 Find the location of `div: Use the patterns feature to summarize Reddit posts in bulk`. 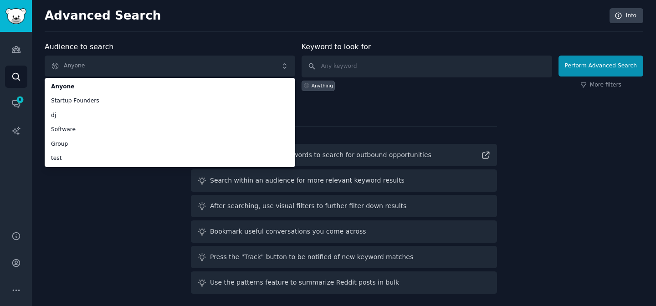

div: Use the patterns feature to summarize Reddit posts in bulk is located at coordinates (304, 283).